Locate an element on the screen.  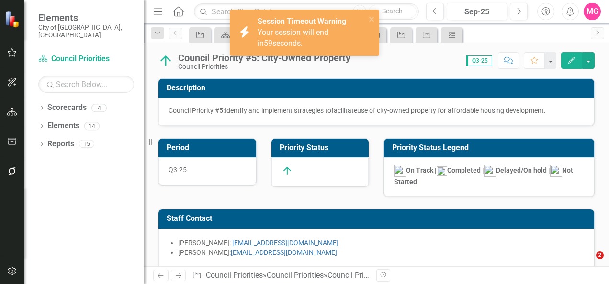
img: mceclip1.png is located at coordinates (442, 171).